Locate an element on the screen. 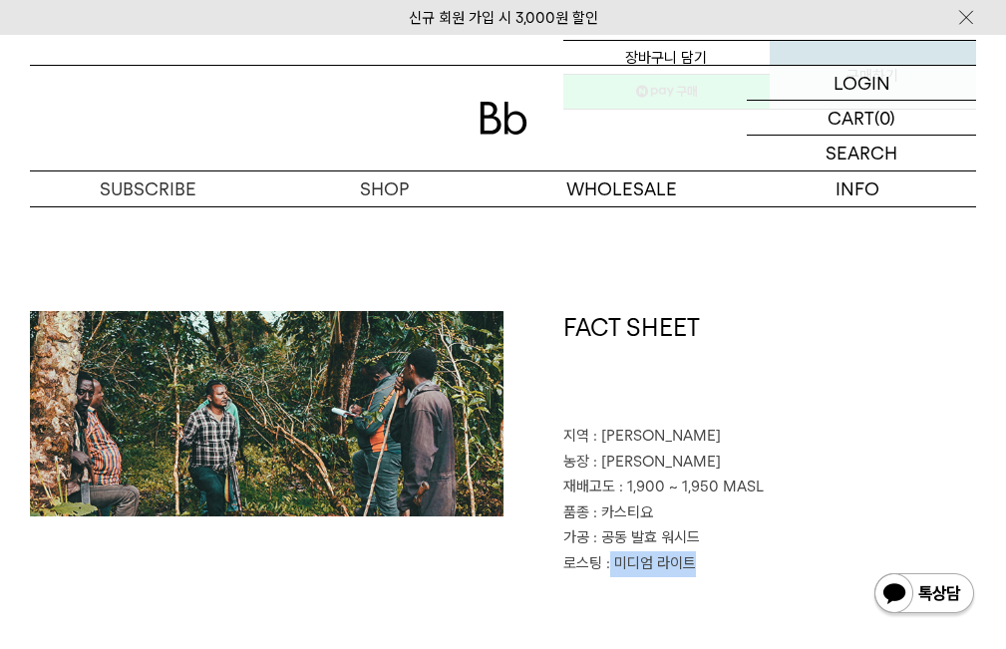 Image resolution: width=1006 pixels, height=649 pixels. p: SHOP is located at coordinates (384, 188).